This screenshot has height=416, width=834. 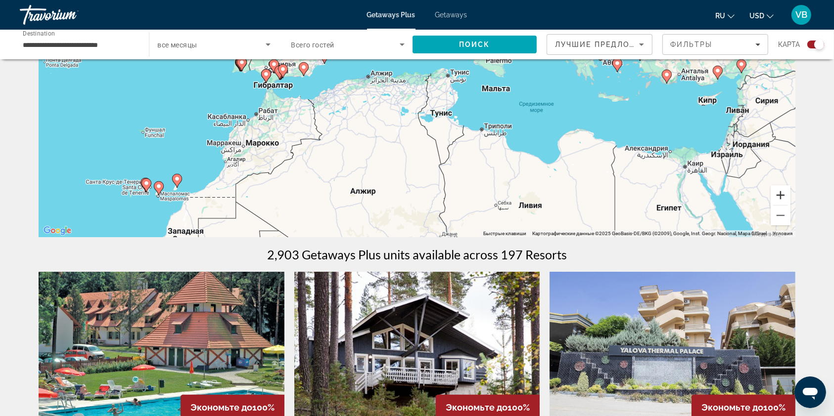 What do you see at coordinates (474, 45) in the screenshot?
I see `span: Поиск` at bounding box center [474, 45].